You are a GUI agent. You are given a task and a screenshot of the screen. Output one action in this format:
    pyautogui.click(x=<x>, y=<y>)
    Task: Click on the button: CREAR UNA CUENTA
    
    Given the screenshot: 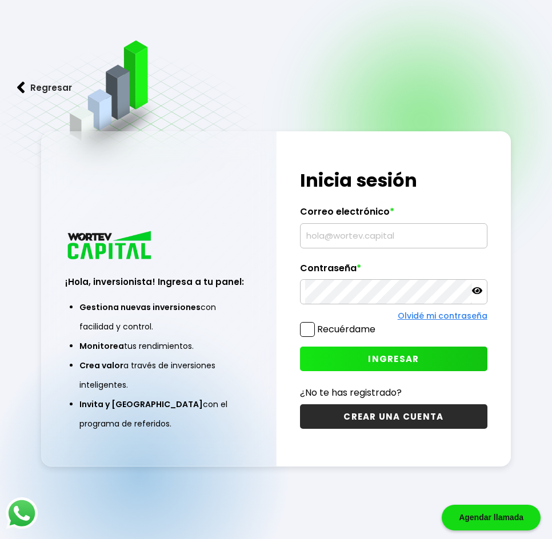 What is the action you would take?
    pyautogui.click(x=394, y=417)
    